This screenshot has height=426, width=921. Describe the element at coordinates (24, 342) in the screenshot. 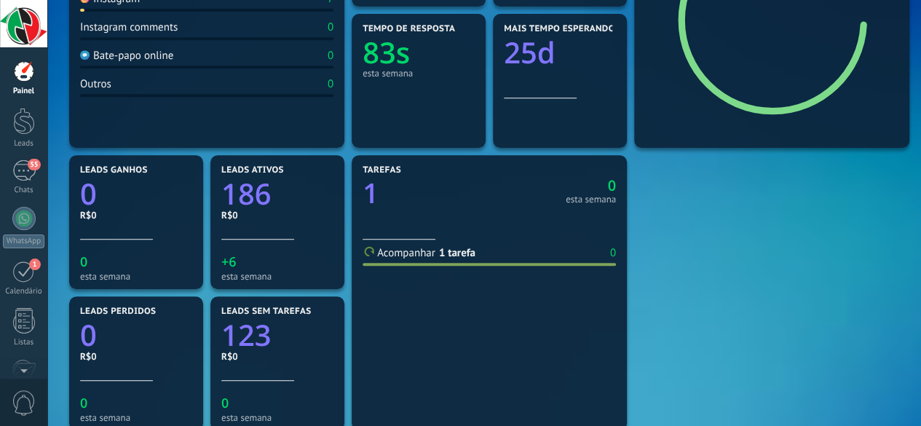

I see `div: Listas` at that location.